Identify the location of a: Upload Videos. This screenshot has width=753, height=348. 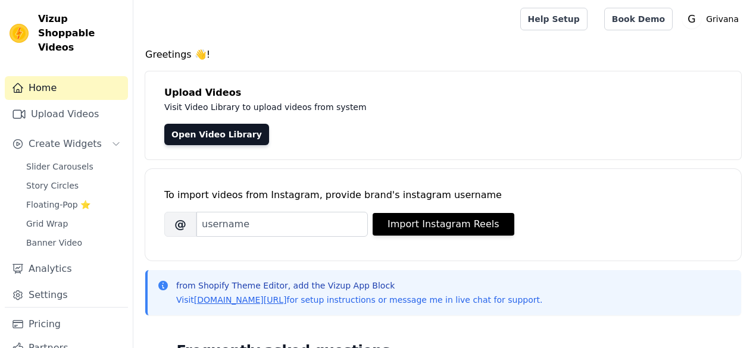
(66, 114).